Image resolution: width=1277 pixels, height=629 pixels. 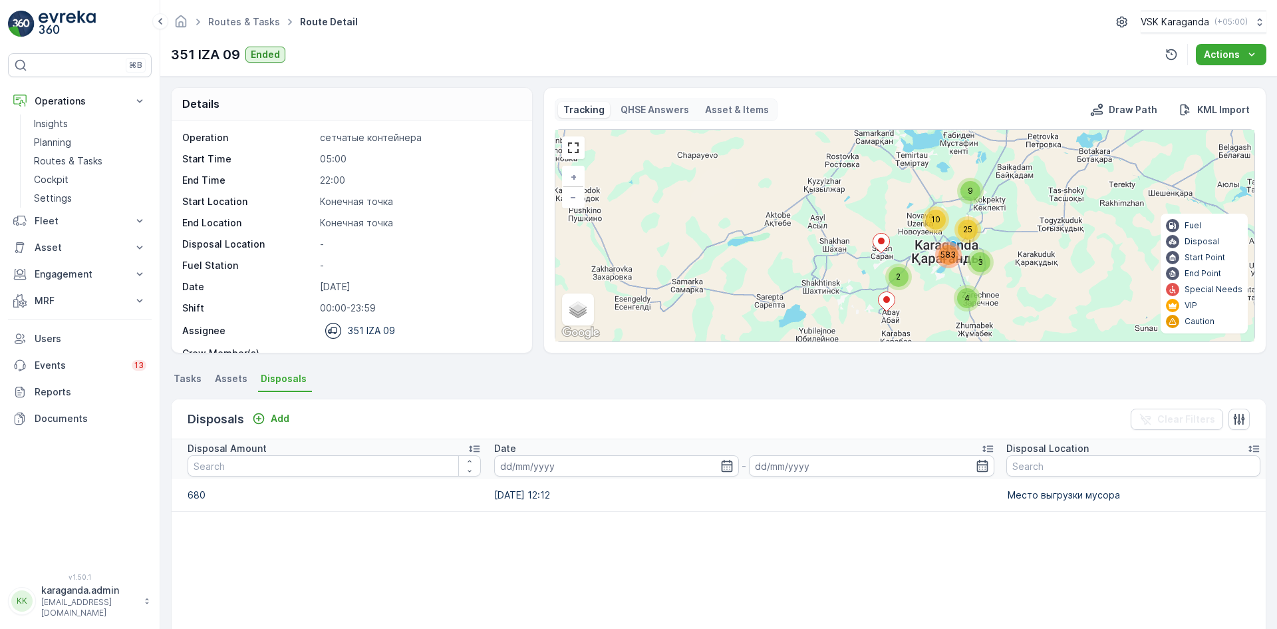 I want to click on p: 05:00, so click(x=419, y=159).